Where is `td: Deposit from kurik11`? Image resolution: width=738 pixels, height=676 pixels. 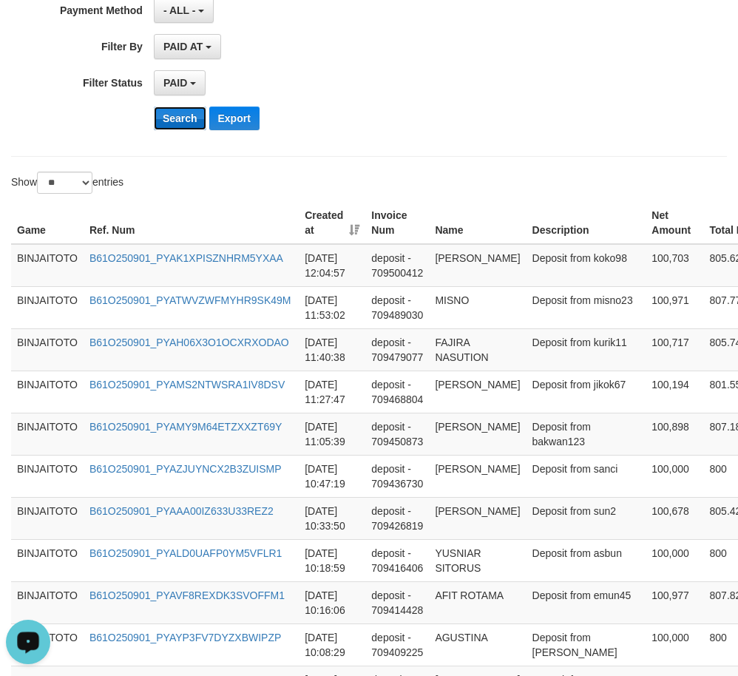
td: Deposit from kurik11 is located at coordinates (587, 349).